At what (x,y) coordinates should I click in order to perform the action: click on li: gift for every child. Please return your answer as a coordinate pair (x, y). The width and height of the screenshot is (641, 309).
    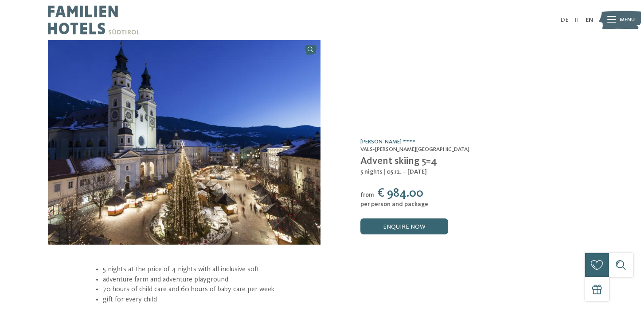
    Looking at the image, I should click on (323, 299).